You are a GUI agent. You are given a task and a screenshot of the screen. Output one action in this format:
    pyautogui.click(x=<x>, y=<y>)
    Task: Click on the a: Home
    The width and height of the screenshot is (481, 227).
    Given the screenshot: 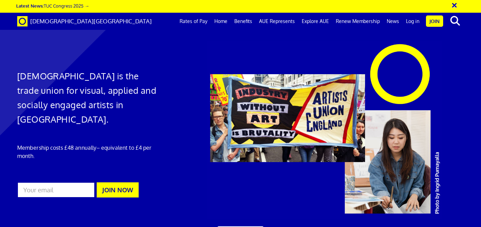 What is the action you would take?
    pyautogui.click(x=221, y=21)
    